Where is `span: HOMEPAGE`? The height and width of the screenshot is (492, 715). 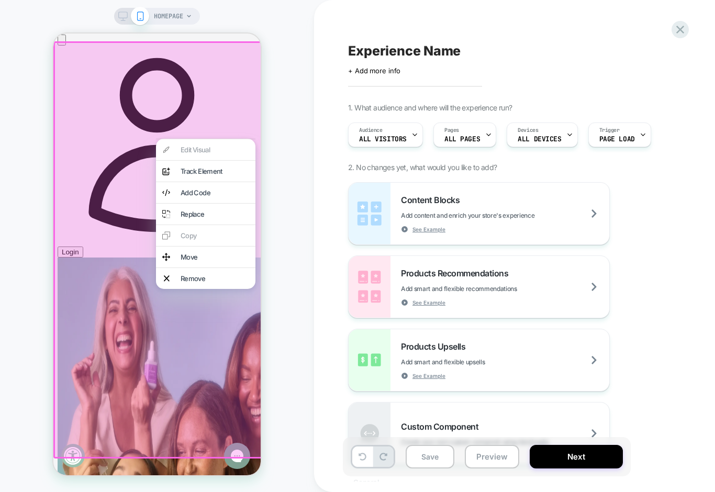 span: HOMEPAGE is located at coordinates (168, 16).